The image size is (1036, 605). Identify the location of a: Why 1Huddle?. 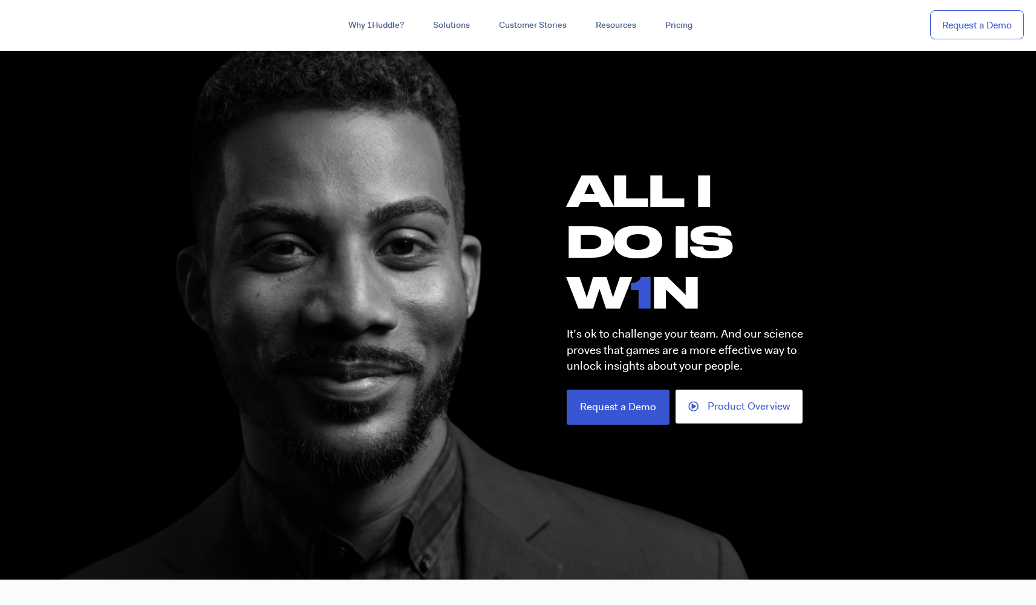
(376, 25).